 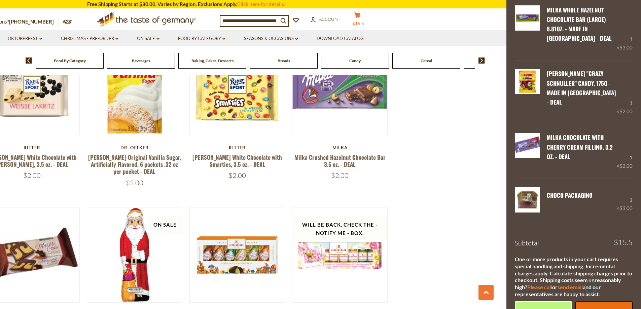 What do you see at coordinates (237, 255) in the screenshot?
I see `img: Niederegger Marzipan Egg Variations, 6 flavors, in Easter Gift Box, 3.5 oz - DEAL` at bounding box center [237, 255].